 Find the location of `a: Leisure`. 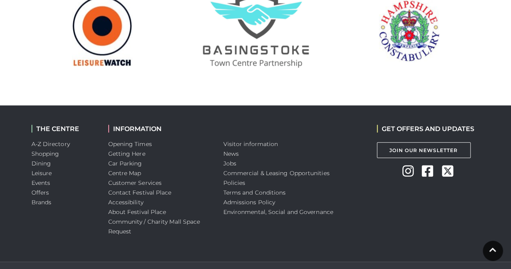

a: Leisure is located at coordinates (42, 173).